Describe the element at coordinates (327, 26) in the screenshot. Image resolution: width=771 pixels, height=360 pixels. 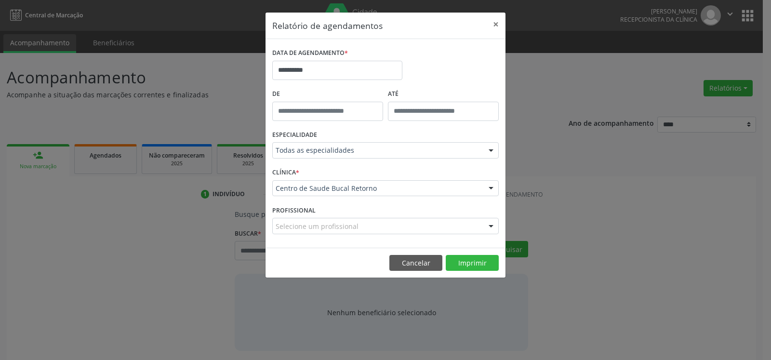
I see `h5: Relatório de agendamentos` at that location.